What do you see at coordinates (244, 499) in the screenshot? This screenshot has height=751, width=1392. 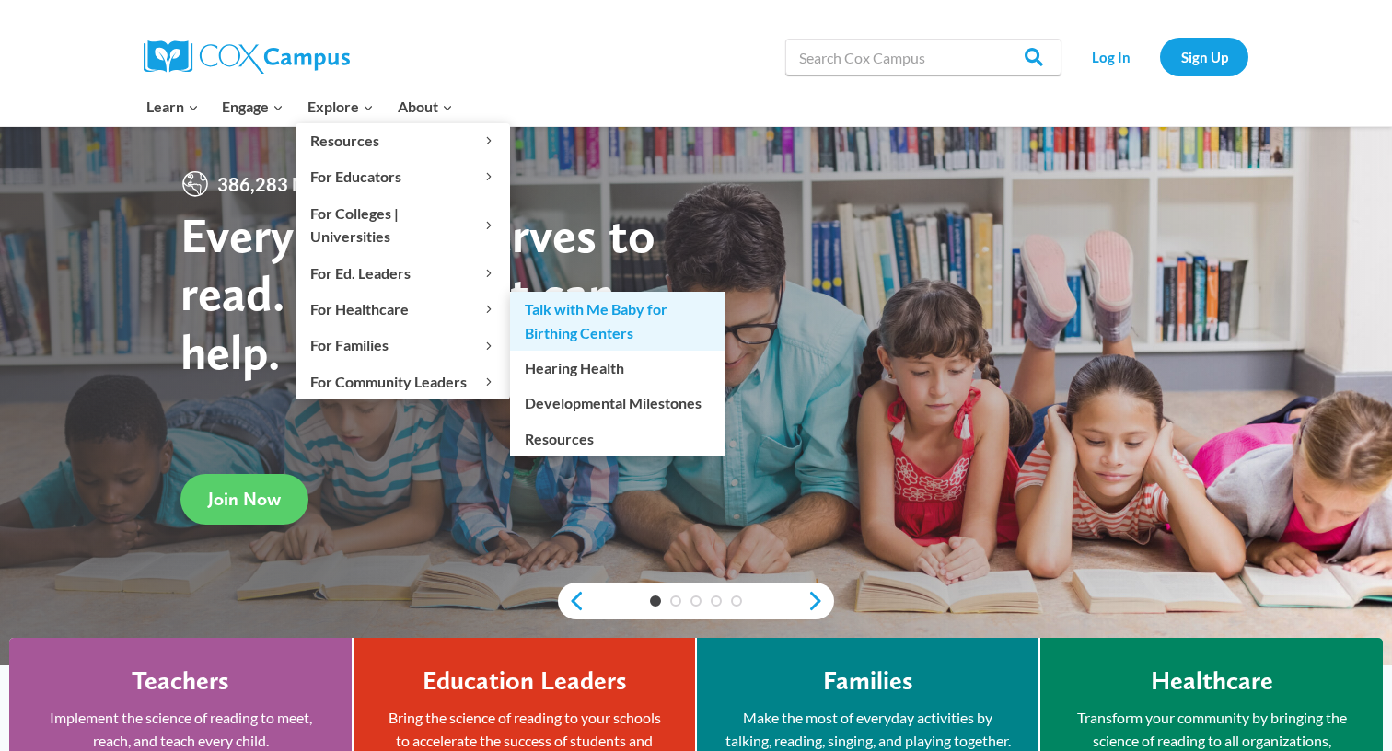 I see `a: Join Now` at bounding box center [244, 499].